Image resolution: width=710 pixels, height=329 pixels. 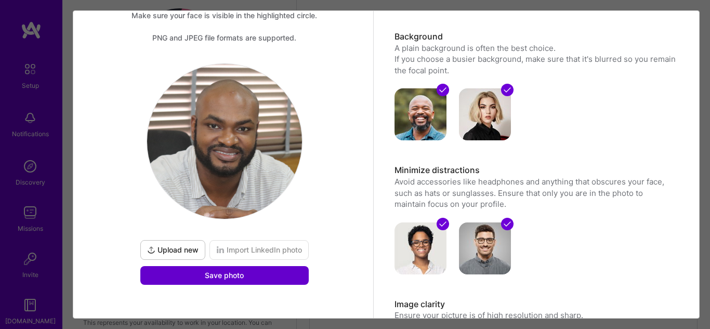 What do you see at coordinates (173, 250) in the screenshot?
I see `button: Upload new` at bounding box center [173, 250].